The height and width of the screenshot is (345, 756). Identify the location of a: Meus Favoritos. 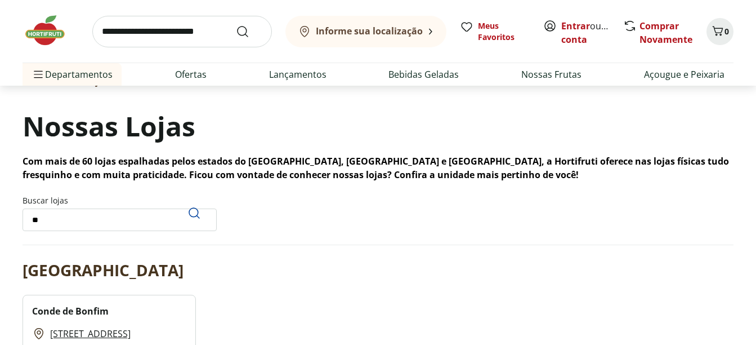
(495, 32).